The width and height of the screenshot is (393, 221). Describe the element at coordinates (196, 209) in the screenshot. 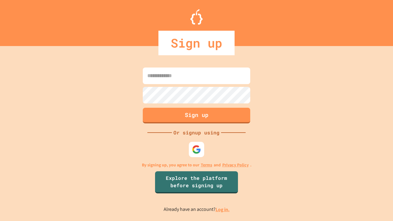

I see `p: Already have an account?` at that location.